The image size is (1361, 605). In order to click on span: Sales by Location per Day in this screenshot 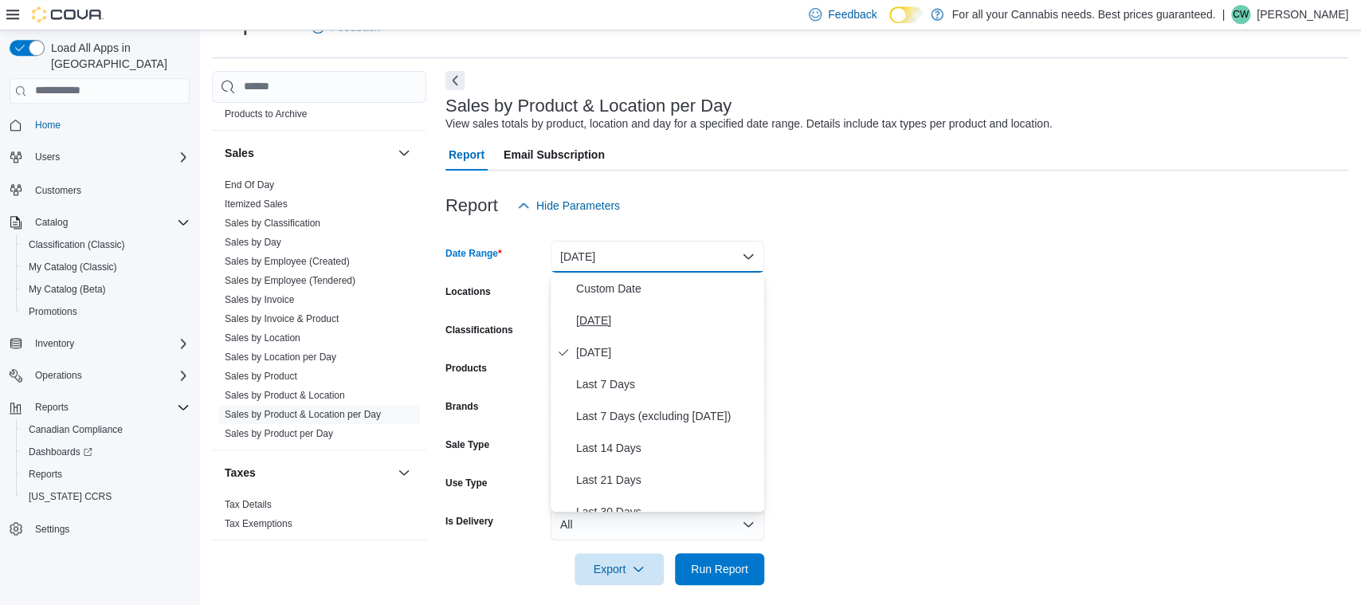, I will do `click(280, 357)`.